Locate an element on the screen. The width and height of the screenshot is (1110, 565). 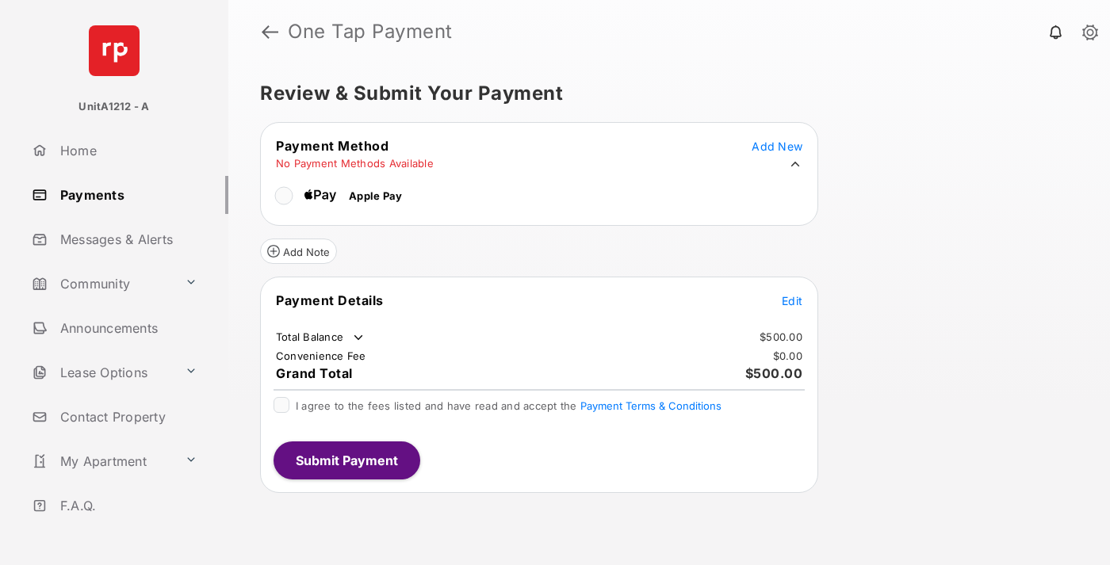
span: I agree to the fees listed and have read and accept the is located at coordinates (508, 406).